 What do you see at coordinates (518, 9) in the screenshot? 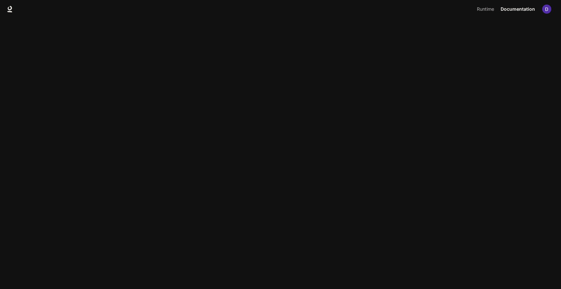
I see `a: Documentation` at bounding box center [518, 9].